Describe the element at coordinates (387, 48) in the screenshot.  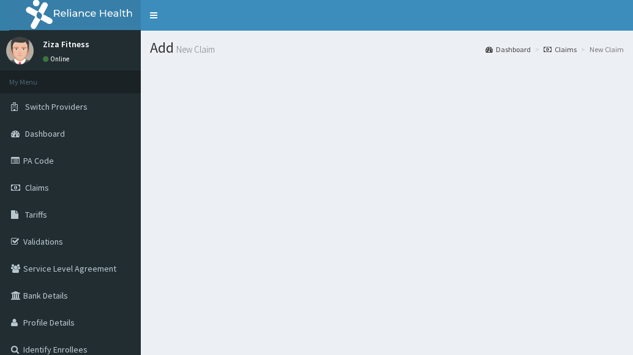
I see `h1: Add` at that location.